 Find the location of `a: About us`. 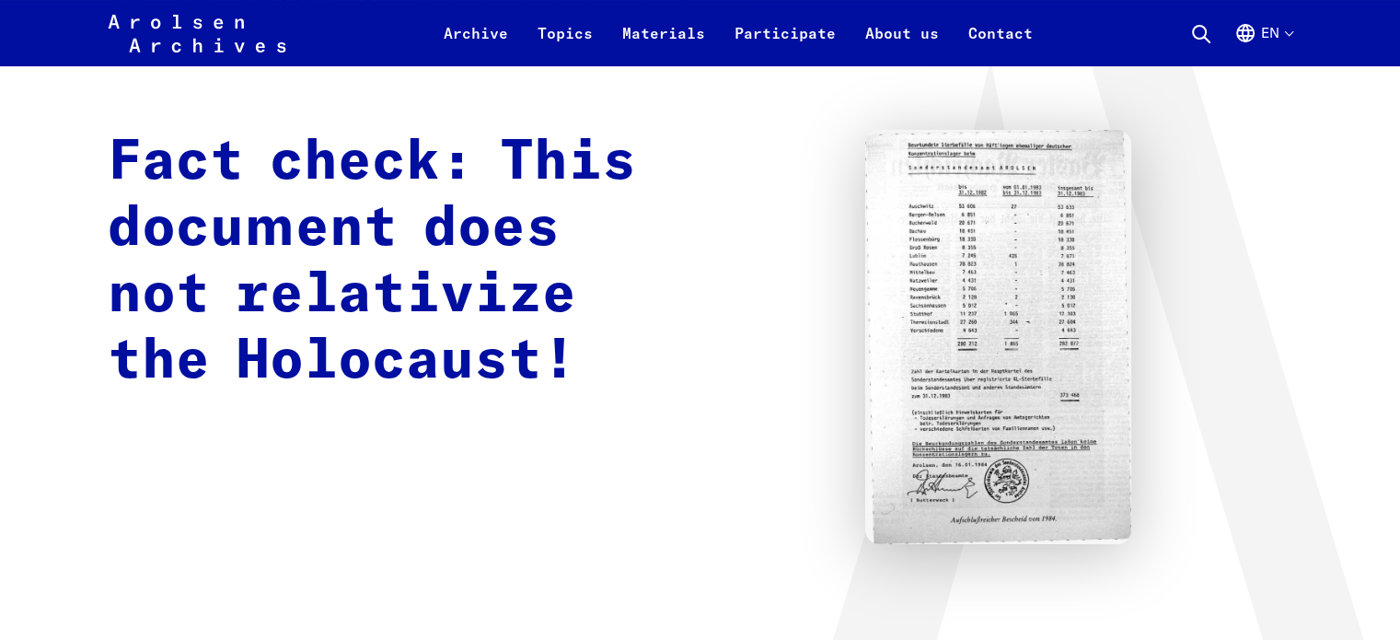

a: About us is located at coordinates (902, 44).